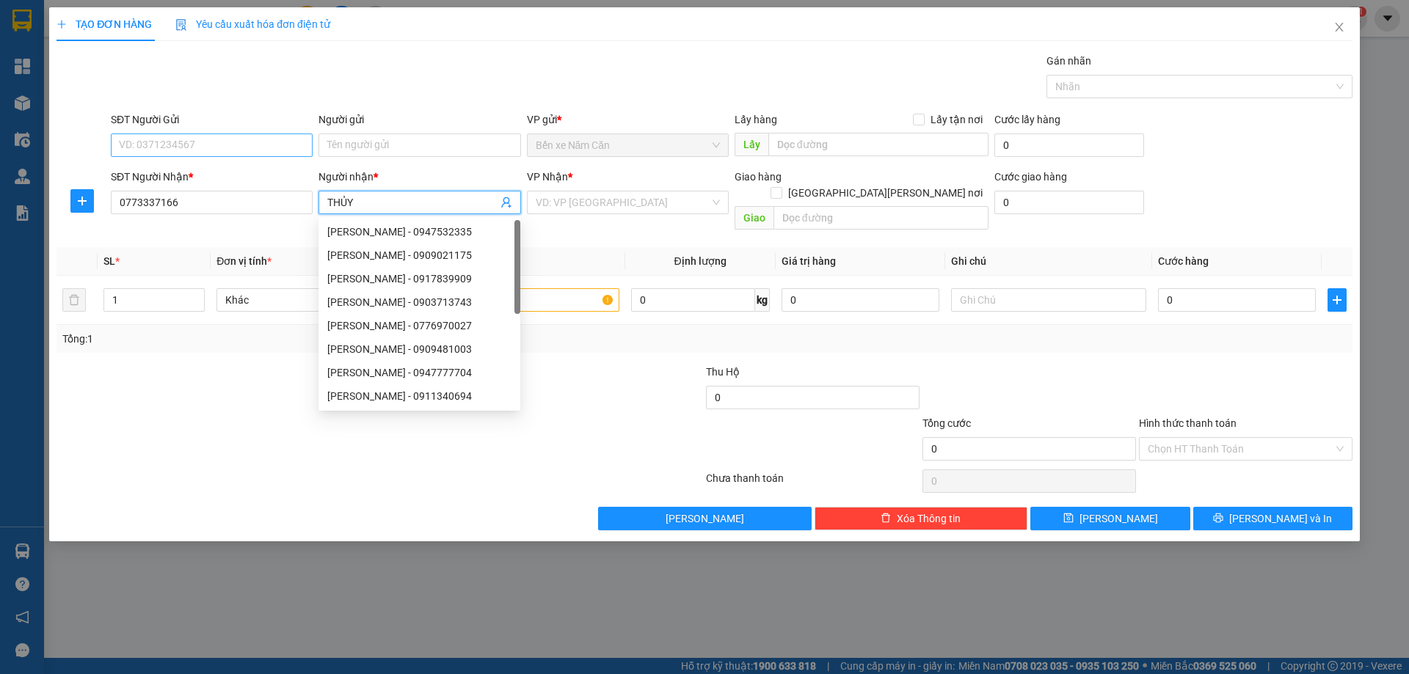 Image resolution: width=1409 pixels, height=674 pixels. Describe the element at coordinates (419, 232) in the screenshot. I see `div: THỦY - 0947532335` at that location.